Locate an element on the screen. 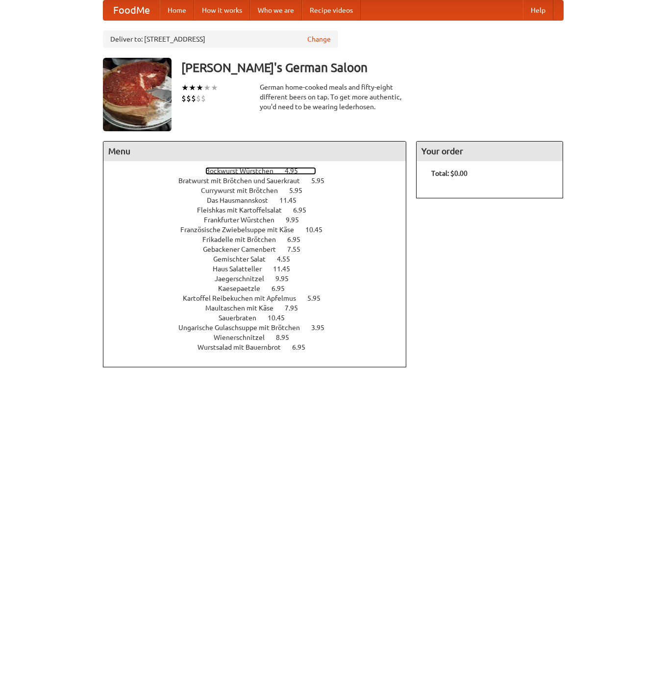 This screenshot has width=666, height=693. span: Wienerschnitzel is located at coordinates (244, 338).